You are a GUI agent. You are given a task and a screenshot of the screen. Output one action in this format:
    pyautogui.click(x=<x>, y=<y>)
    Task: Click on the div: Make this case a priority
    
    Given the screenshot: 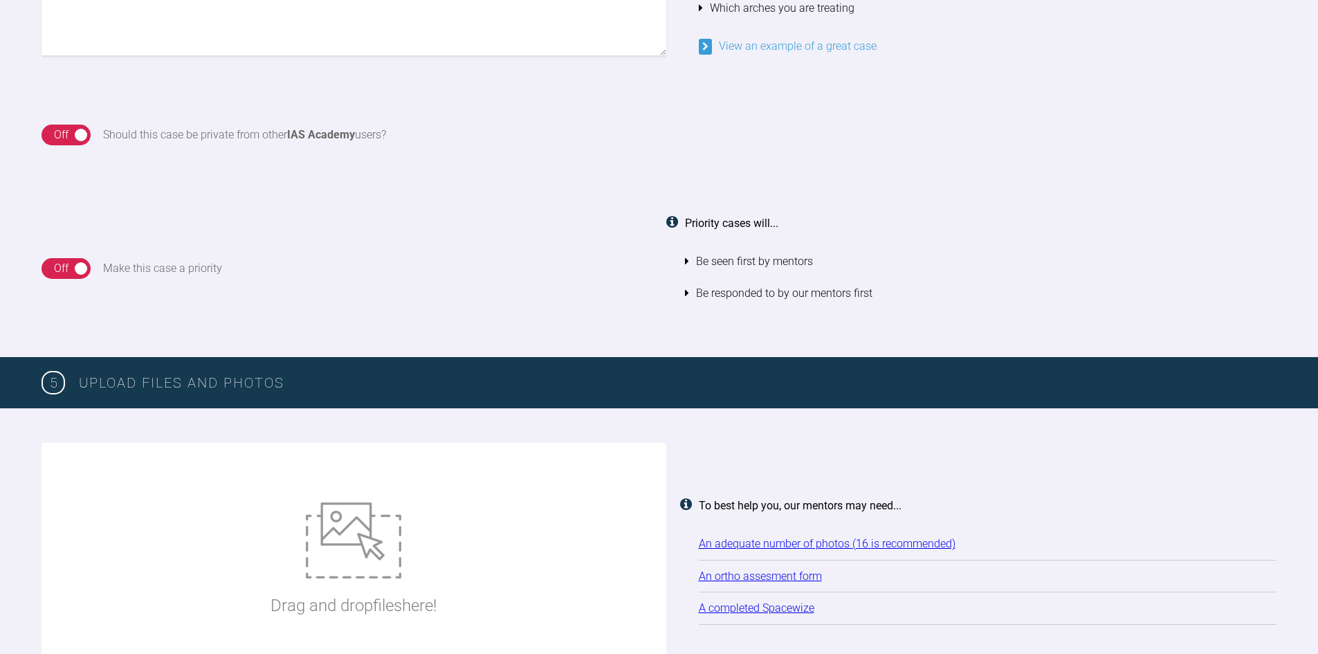 What is the action you would take?
    pyautogui.click(x=163, y=269)
    